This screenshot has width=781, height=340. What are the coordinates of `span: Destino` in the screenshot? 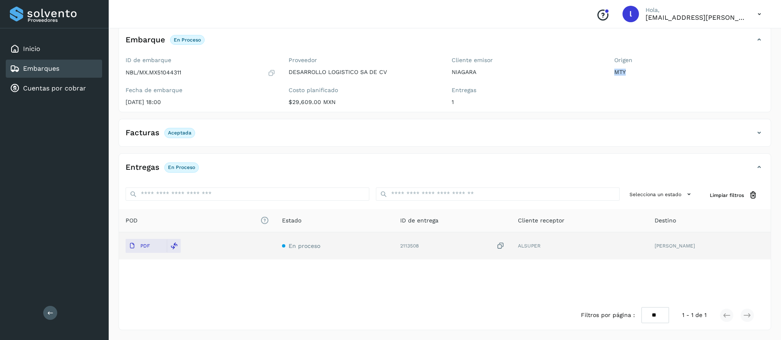 It's located at (665, 221).